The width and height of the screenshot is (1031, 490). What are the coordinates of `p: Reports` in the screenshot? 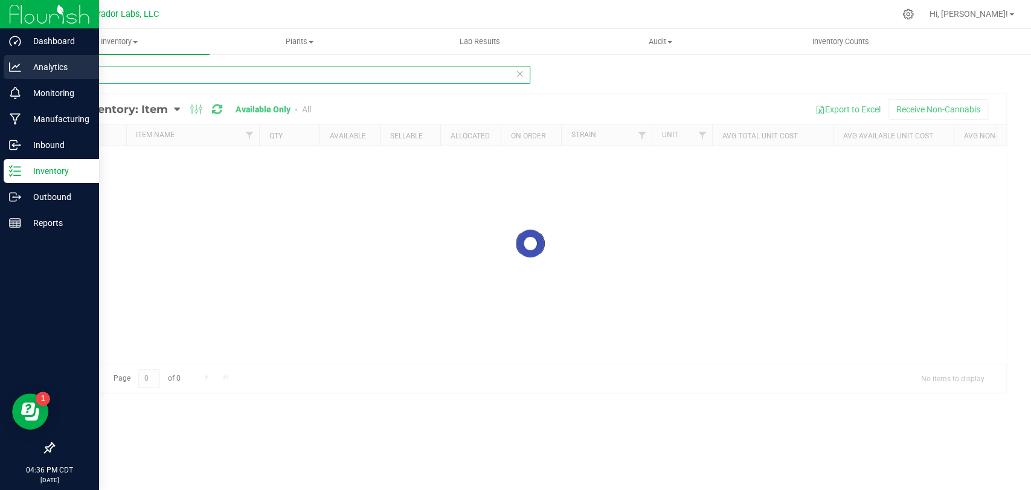 It's located at (57, 223).